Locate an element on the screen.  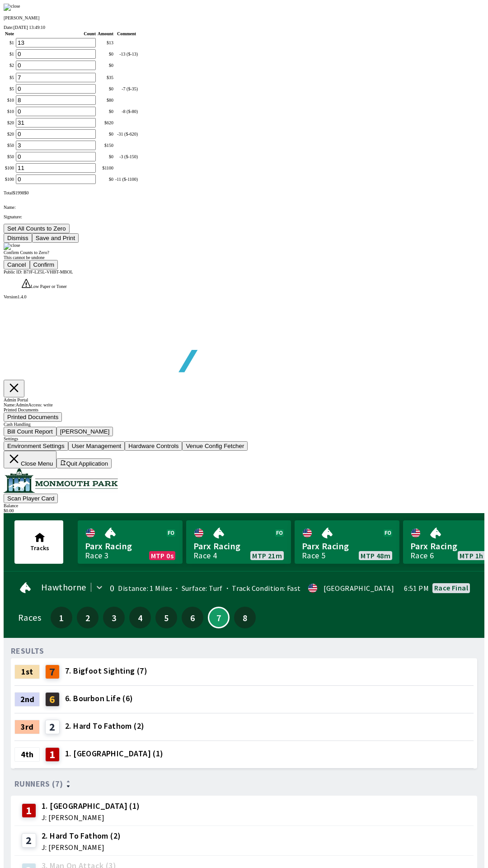
button: Quit Application is located at coordinates (84, 463).